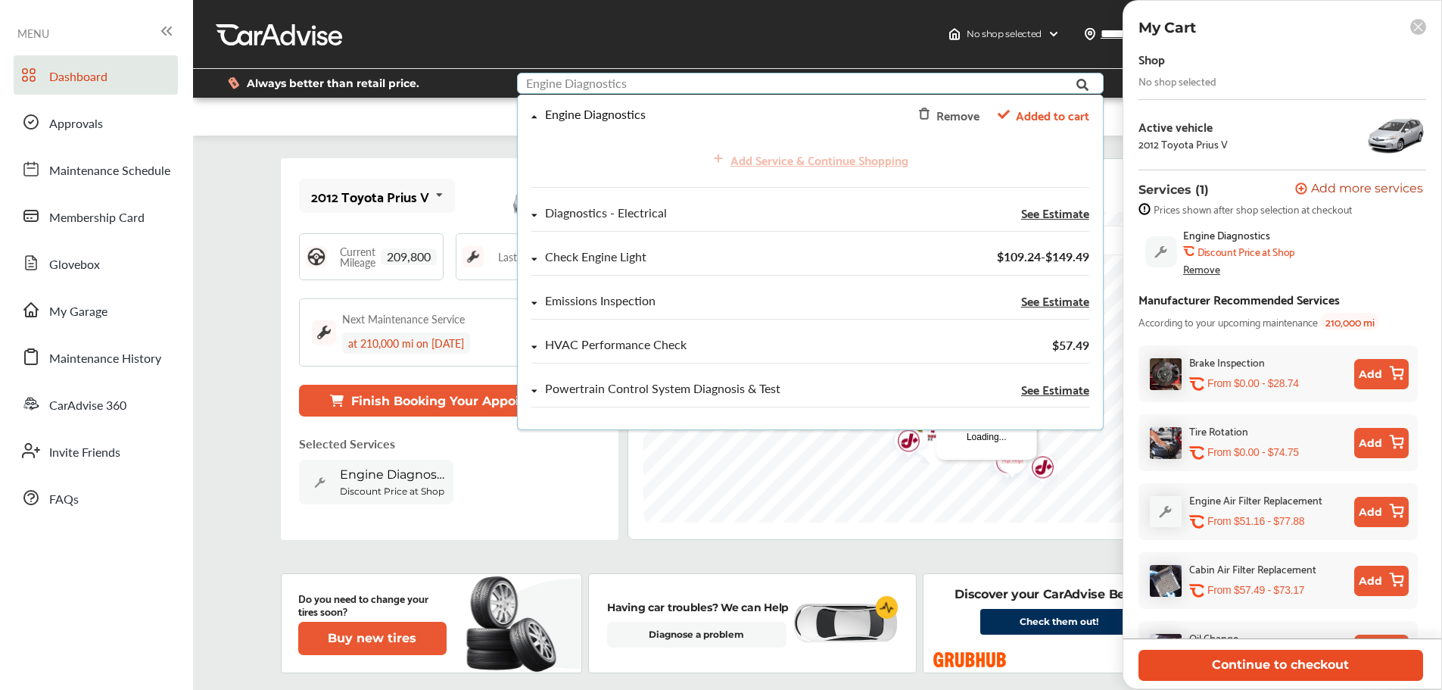 The image size is (1442, 690). What do you see at coordinates (1007, 463) in the screenshot?
I see `img: logo-pepboys.png` at bounding box center [1007, 463].